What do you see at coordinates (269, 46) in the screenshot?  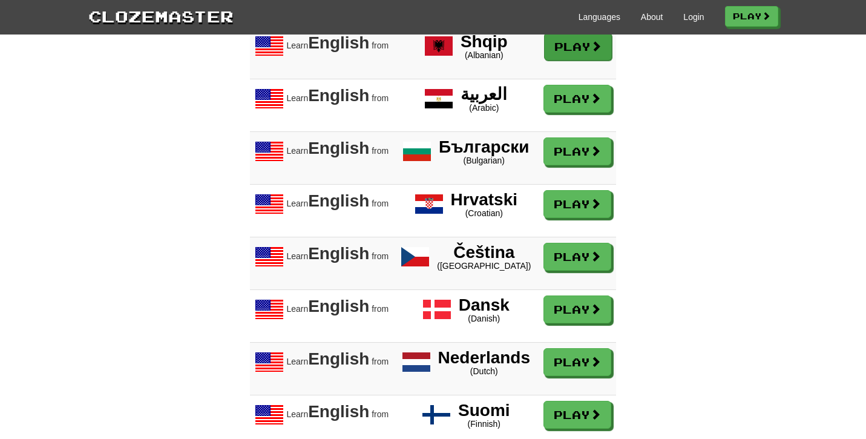 I see `img: Learn English (English) from Shqip (Albanian)` at bounding box center [269, 46].